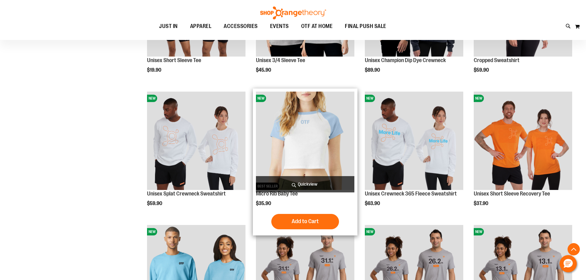 The height and width of the screenshot is (280, 586). What do you see at coordinates (568, 264) in the screenshot?
I see `button: Hello, have a question? Let’s chat.` at bounding box center [568, 264].